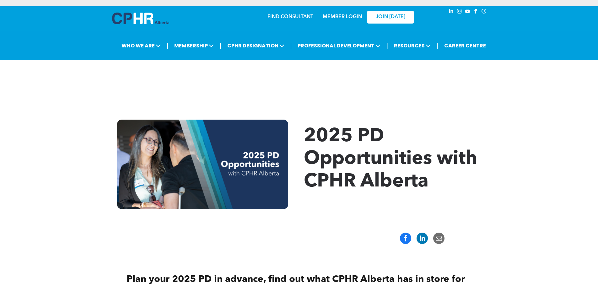 The width and height of the screenshot is (598, 286). I want to click on img: A blue and white logo for cp alberta, so click(141, 18).